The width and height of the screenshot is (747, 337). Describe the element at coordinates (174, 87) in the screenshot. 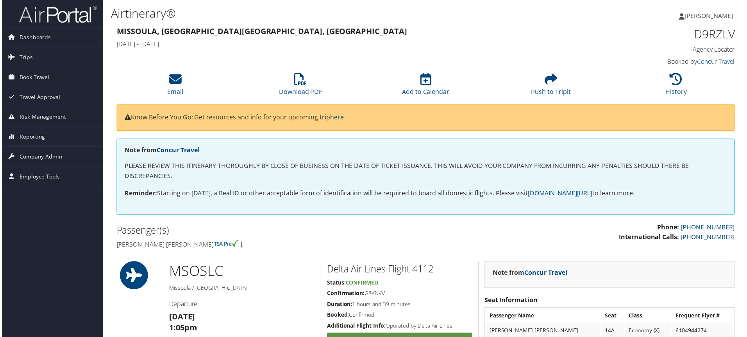

I see `a: Email` at that location.